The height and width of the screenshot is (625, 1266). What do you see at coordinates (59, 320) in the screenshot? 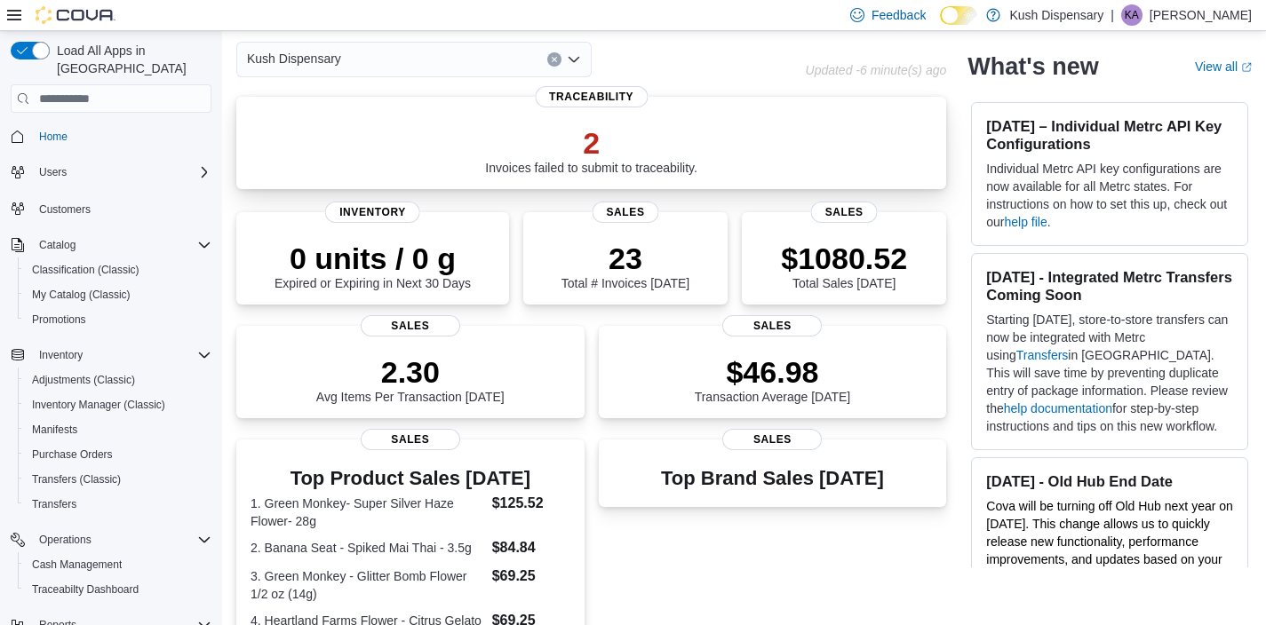
I see `a: Promotions` at bounding box center [59, 320].